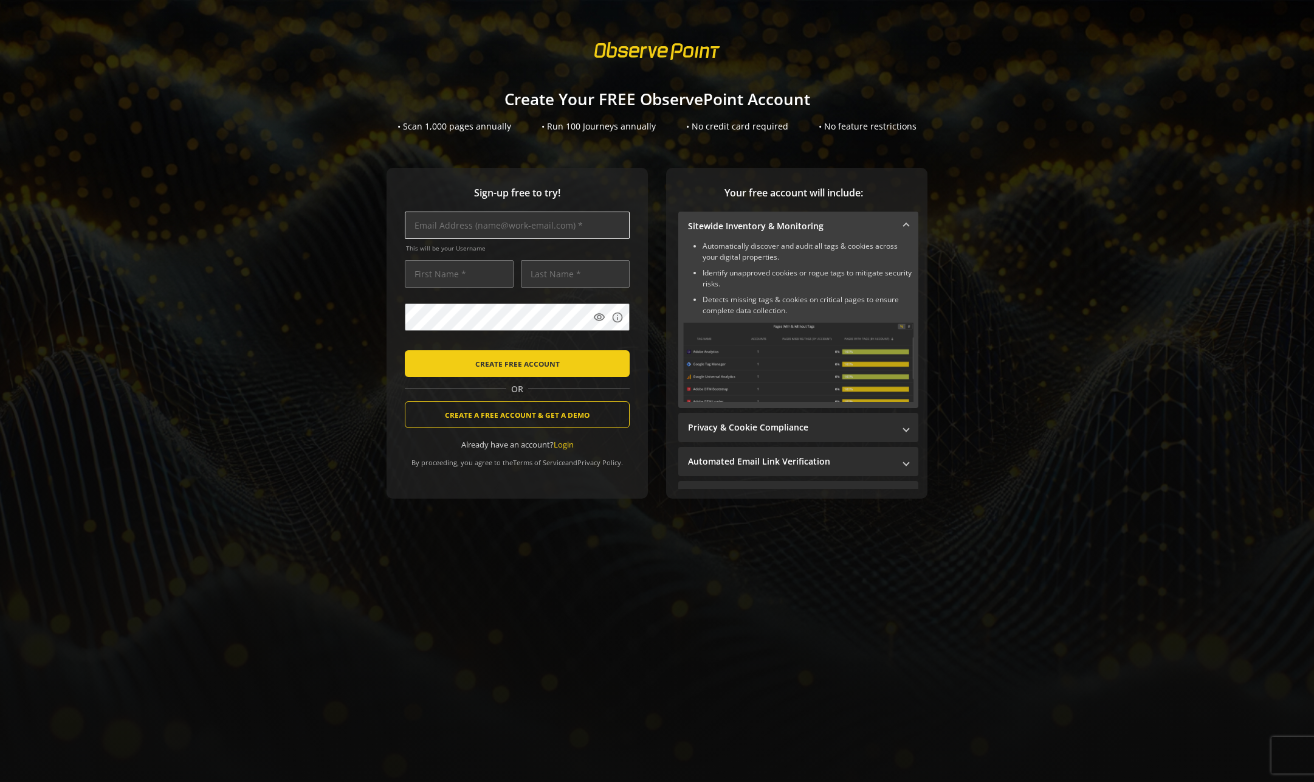 The height and width of the screenshot is (782, 1314). What do you see at coordinates (808, 305) in the screenshot?
I see `li: Detects missing tags & cookies on critical pages to ensure complete data collection.` at bounding box center [808, 305].